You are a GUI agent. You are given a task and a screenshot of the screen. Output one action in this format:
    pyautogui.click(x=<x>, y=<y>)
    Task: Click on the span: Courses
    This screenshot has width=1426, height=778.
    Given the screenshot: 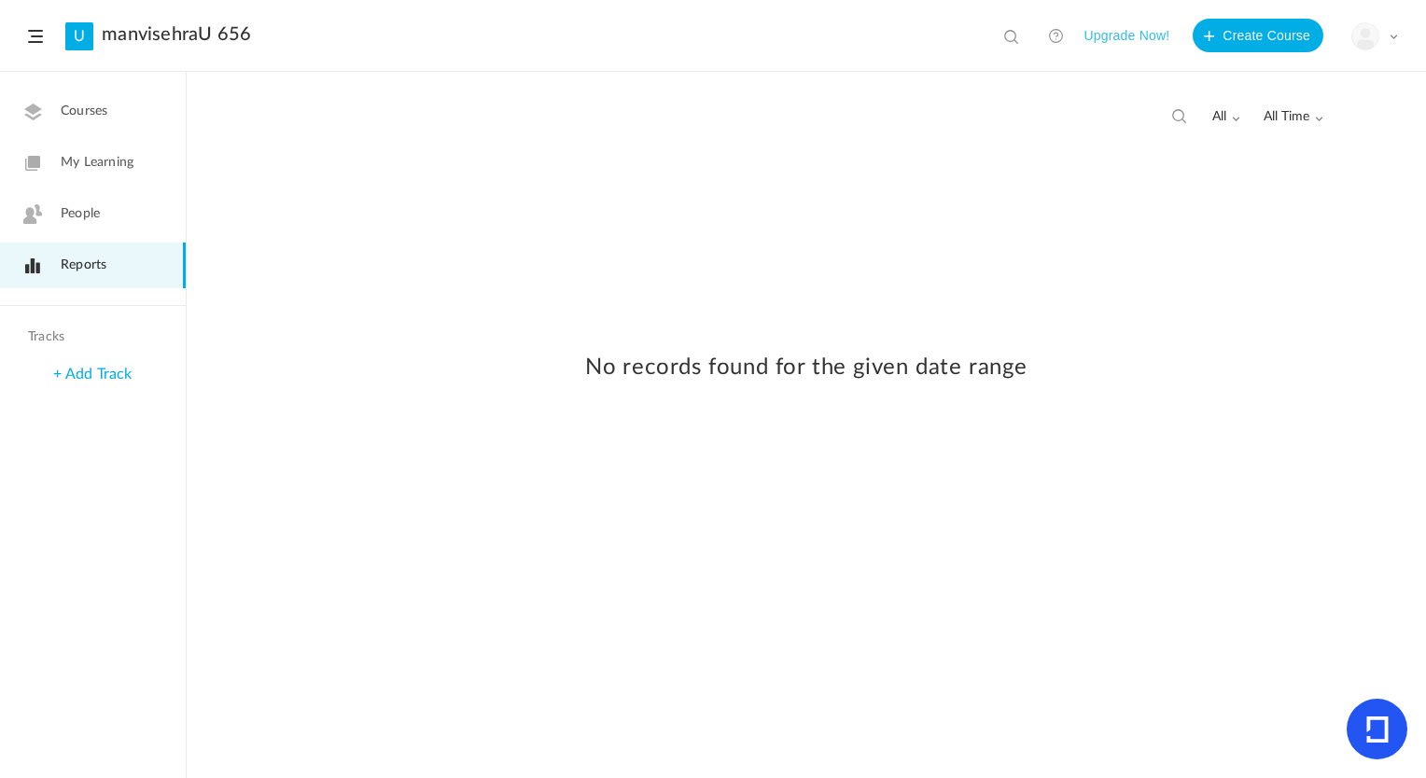 What is the action you would take?
    pyautogui.click(x=84, y=111)
    